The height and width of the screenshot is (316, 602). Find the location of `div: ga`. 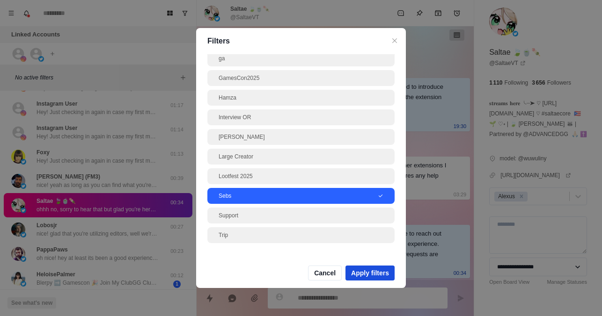

div: ga is located at coordinates (301, 58).